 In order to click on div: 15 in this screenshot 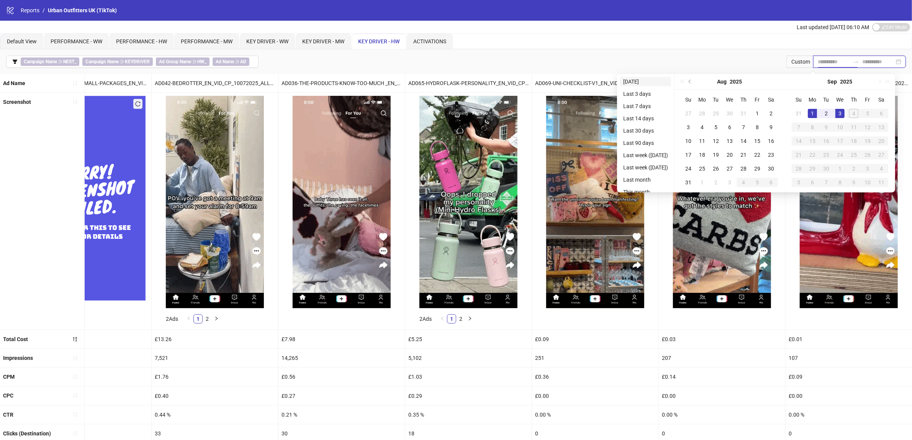, I will do `click(813, 141)`.